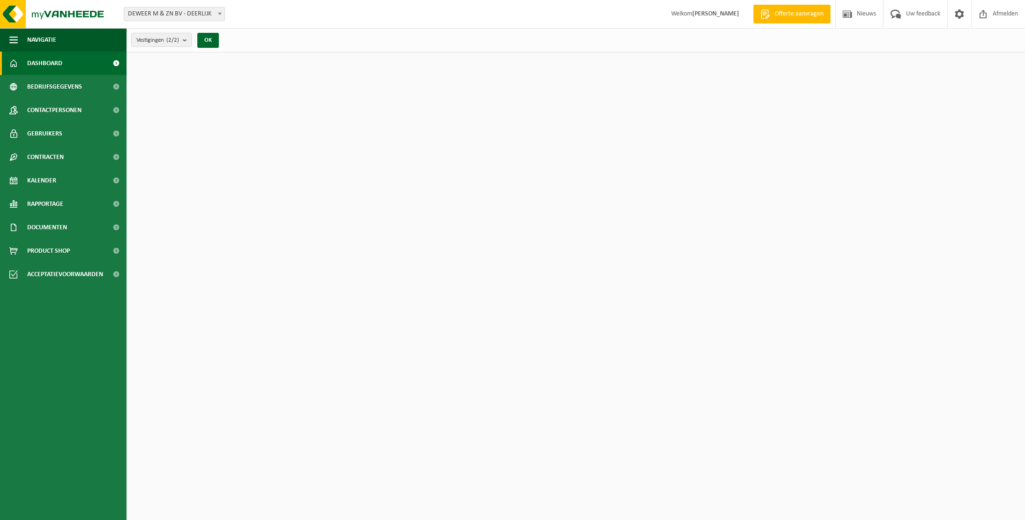  Describe the element at coordinates (799, 14) in the screenshot. I see `span: Offerte aanvragen` at that location.